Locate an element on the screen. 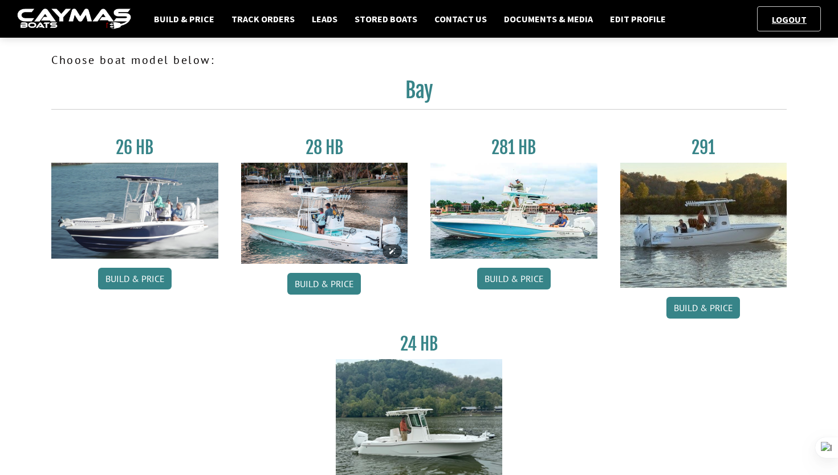 Image resolution: width=838 pixels, height=475 pixels. a: Leads is located at coordinates (325, 19).